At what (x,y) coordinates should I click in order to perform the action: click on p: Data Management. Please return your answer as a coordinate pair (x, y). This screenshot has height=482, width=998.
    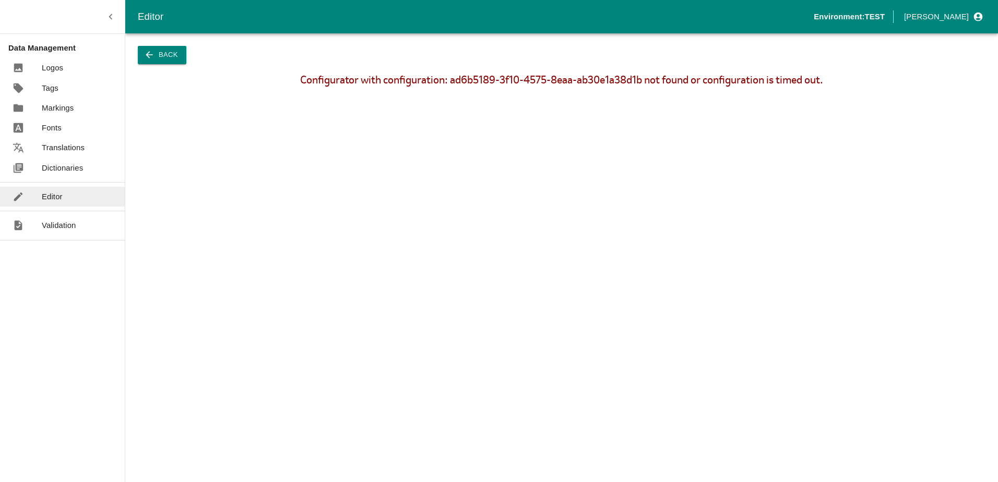
    Looking at the image, I should click on (66, 48).